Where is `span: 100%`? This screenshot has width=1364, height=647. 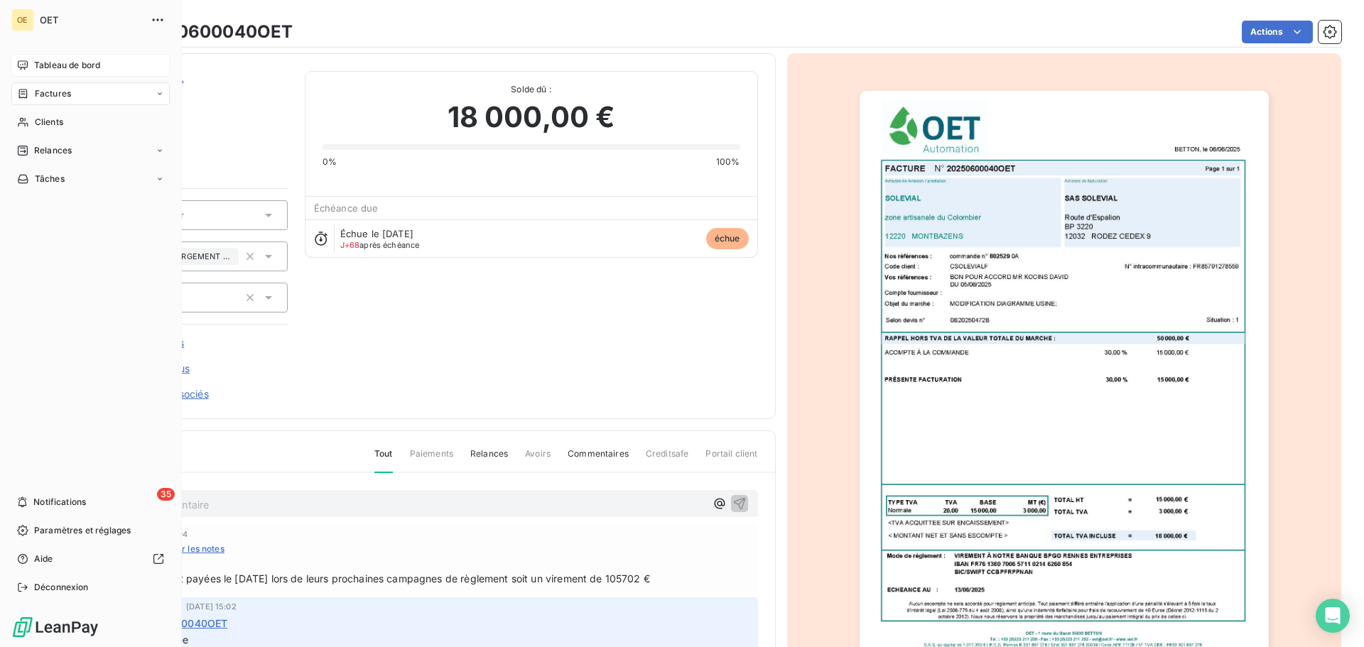 span: 100% is located at coordinates (728, 162).